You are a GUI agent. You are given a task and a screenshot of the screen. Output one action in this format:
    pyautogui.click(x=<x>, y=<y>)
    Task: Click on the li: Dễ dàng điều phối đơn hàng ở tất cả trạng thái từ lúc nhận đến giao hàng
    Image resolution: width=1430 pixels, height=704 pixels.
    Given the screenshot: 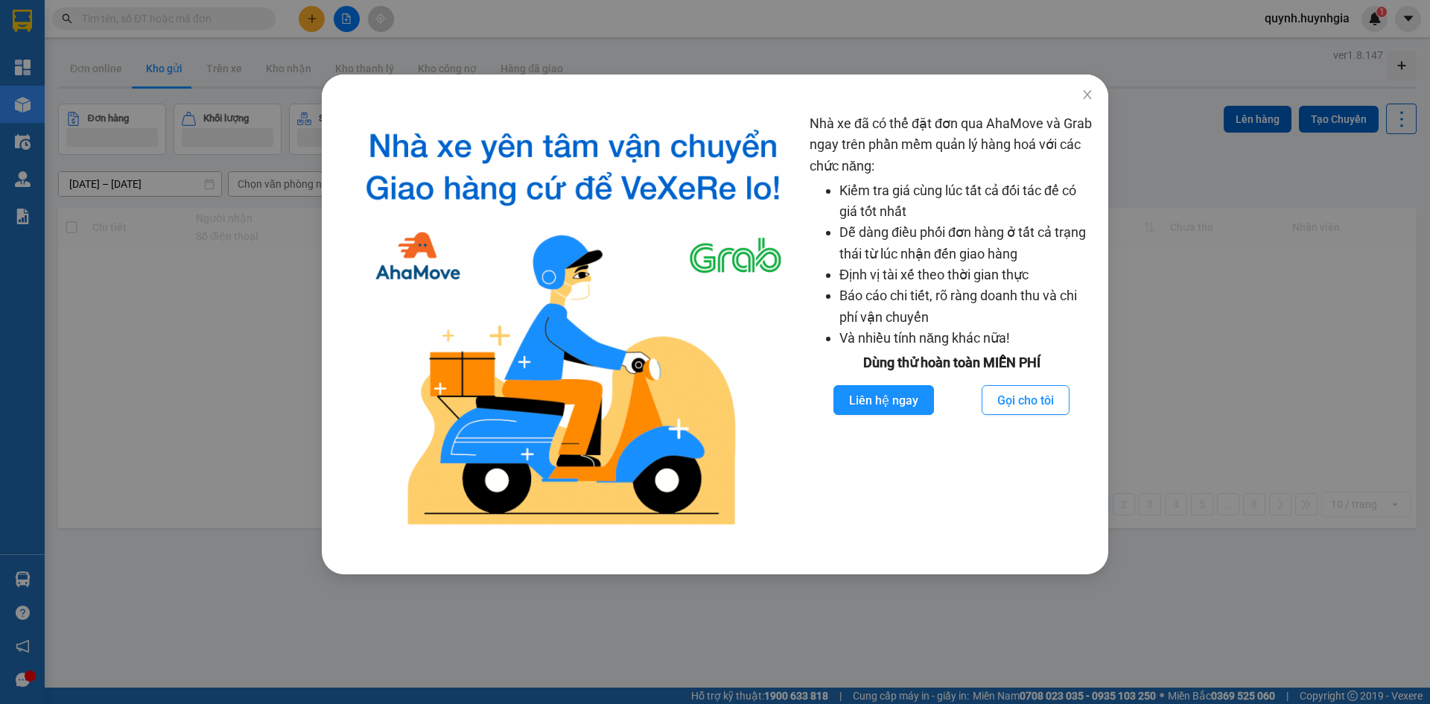 What is the action you would take?
    pyautogui.click(x=966, y=243)
    